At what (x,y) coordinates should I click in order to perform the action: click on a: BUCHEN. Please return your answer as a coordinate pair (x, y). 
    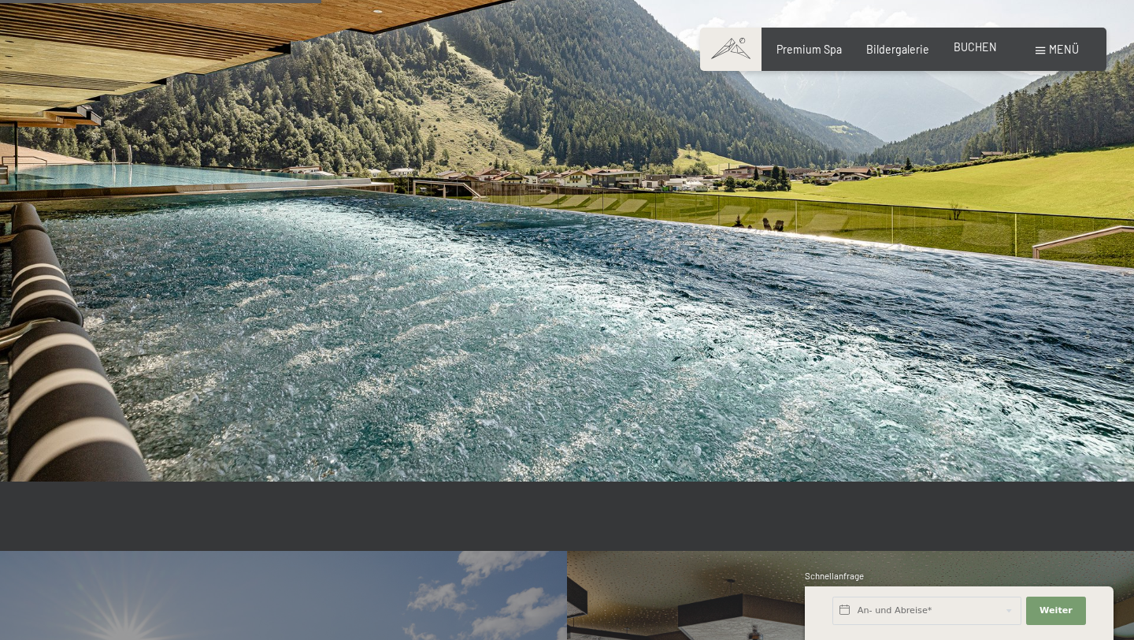
    Looking at the image, I should click on (975, 46).